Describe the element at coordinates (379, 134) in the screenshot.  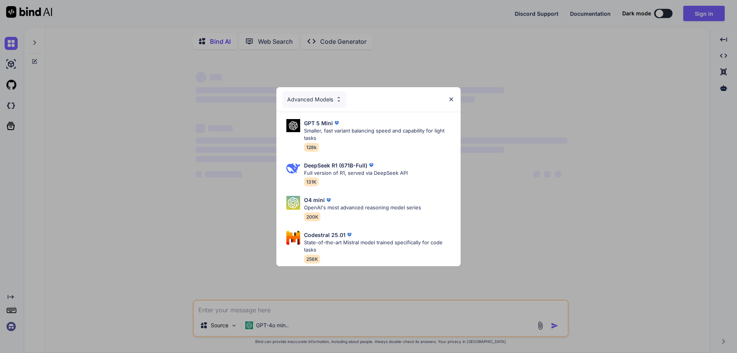
I see `p: Smaller, fast variant balancing speed and capability for light tasks` at that location.